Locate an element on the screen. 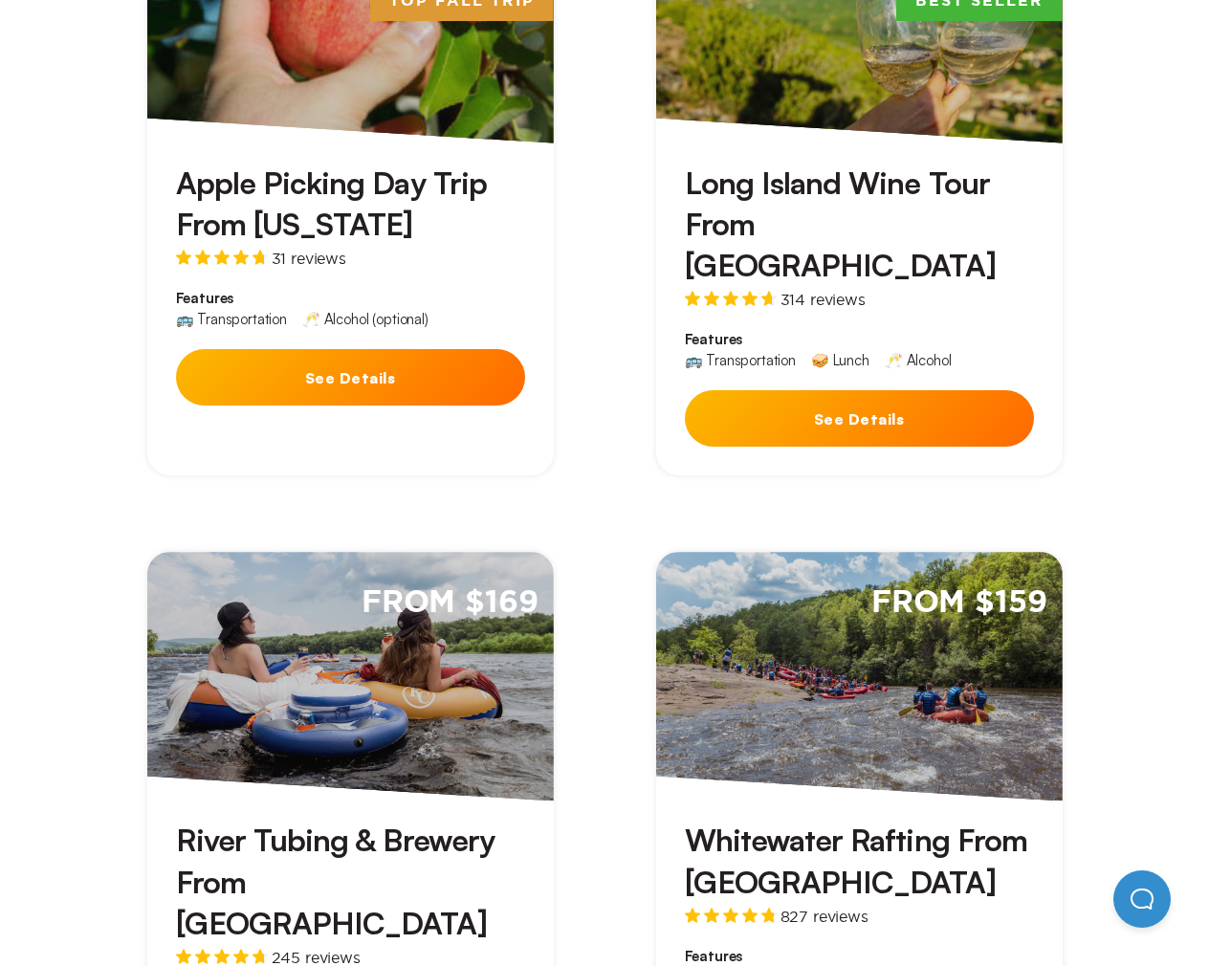  span: 245 reviews is located at coordinates (316, 958).